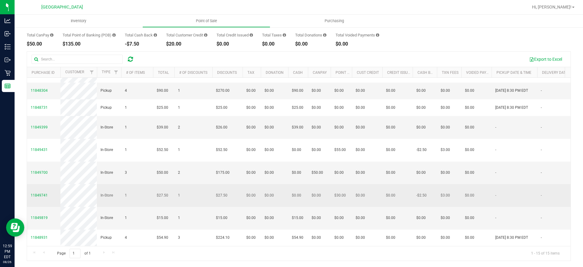 This screenshot has height=267, width=583. I want to click on i: Sum of all round-up-to-next-dollar total price adjustments for all purchases in the date range., so click(324, 35).